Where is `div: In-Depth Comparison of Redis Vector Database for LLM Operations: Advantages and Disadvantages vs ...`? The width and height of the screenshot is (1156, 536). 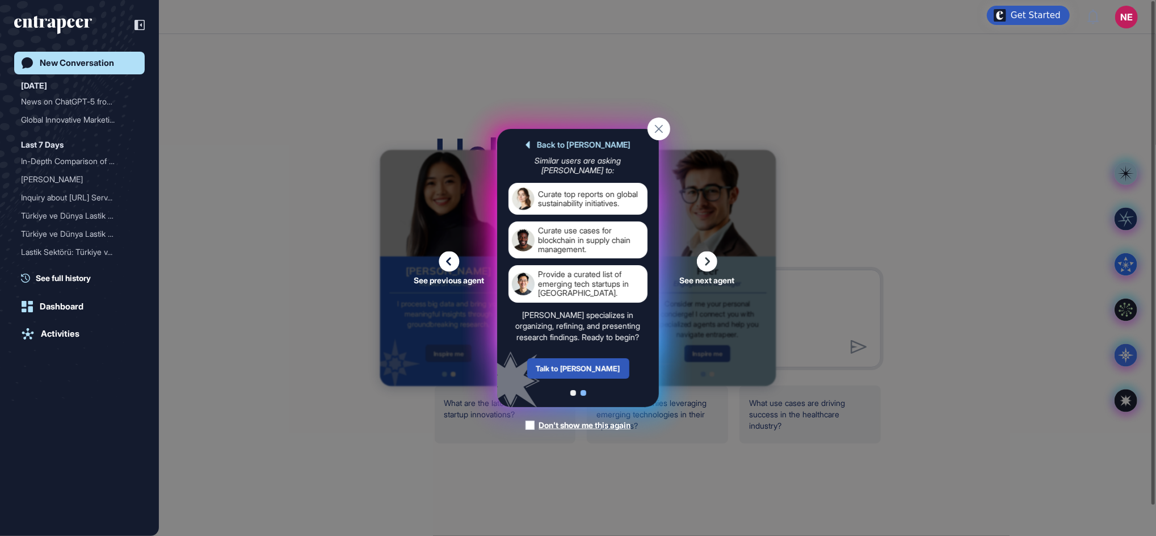 div: In-Depth Comparison of Redis Vector Database for LLM Operations: Advantages and Disadvantages vs ... is located at coordinates (79, 161).